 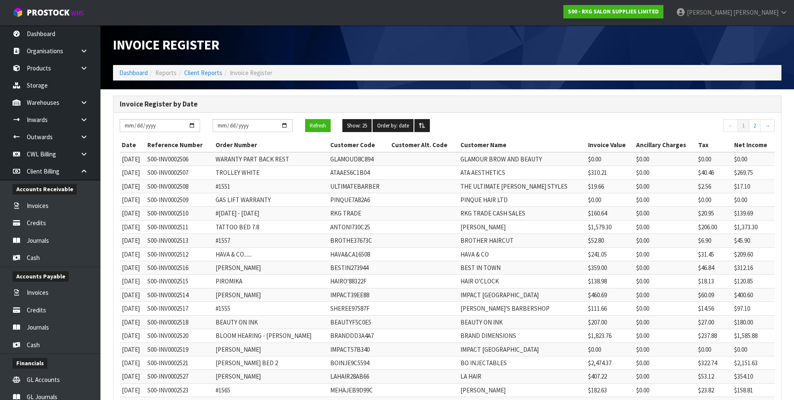 I want to click on td: S00-INV0002509, so click(x=179, y=199).